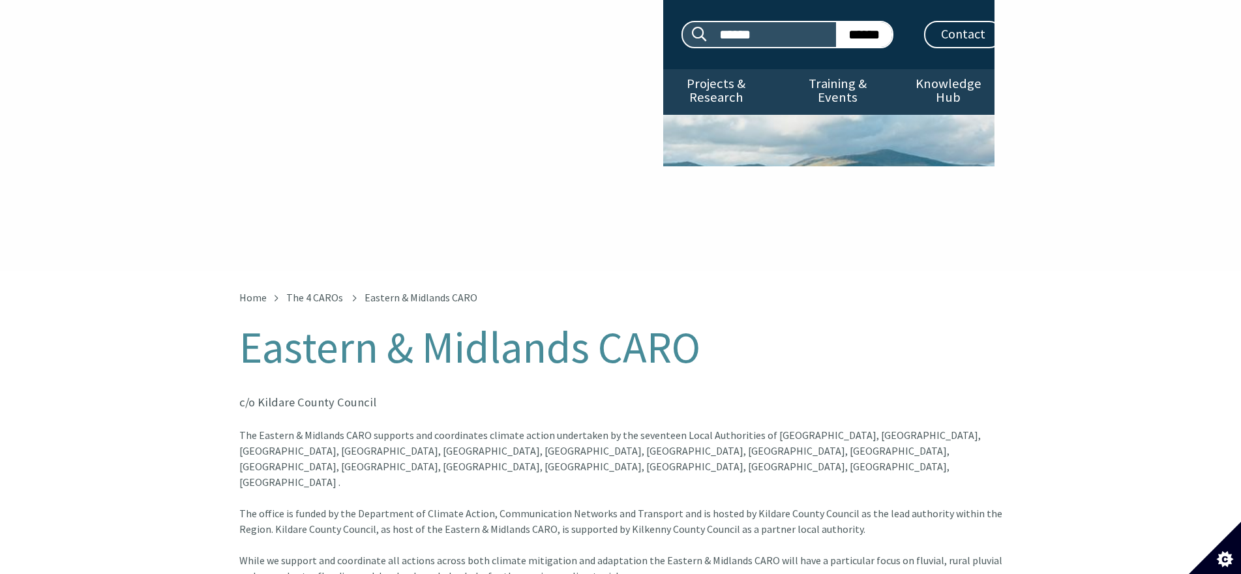  I want to click on img: Caro logo, so click(327, 34).